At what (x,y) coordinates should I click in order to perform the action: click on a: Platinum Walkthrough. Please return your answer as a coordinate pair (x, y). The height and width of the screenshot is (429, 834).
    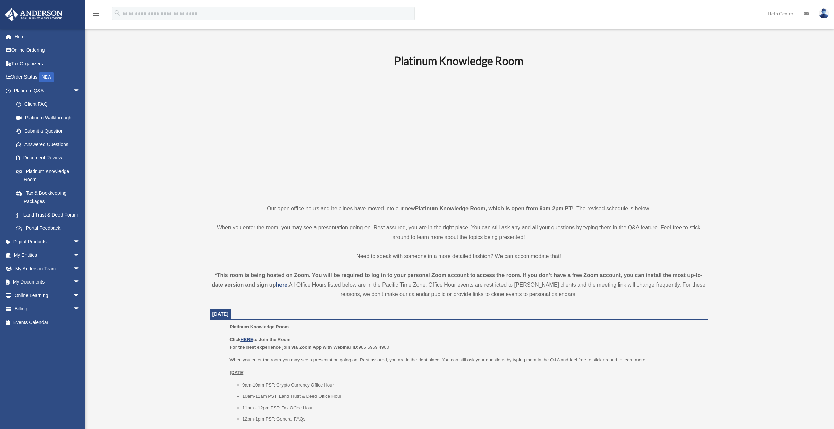
    Looking at the image, I should click on (50, 118).